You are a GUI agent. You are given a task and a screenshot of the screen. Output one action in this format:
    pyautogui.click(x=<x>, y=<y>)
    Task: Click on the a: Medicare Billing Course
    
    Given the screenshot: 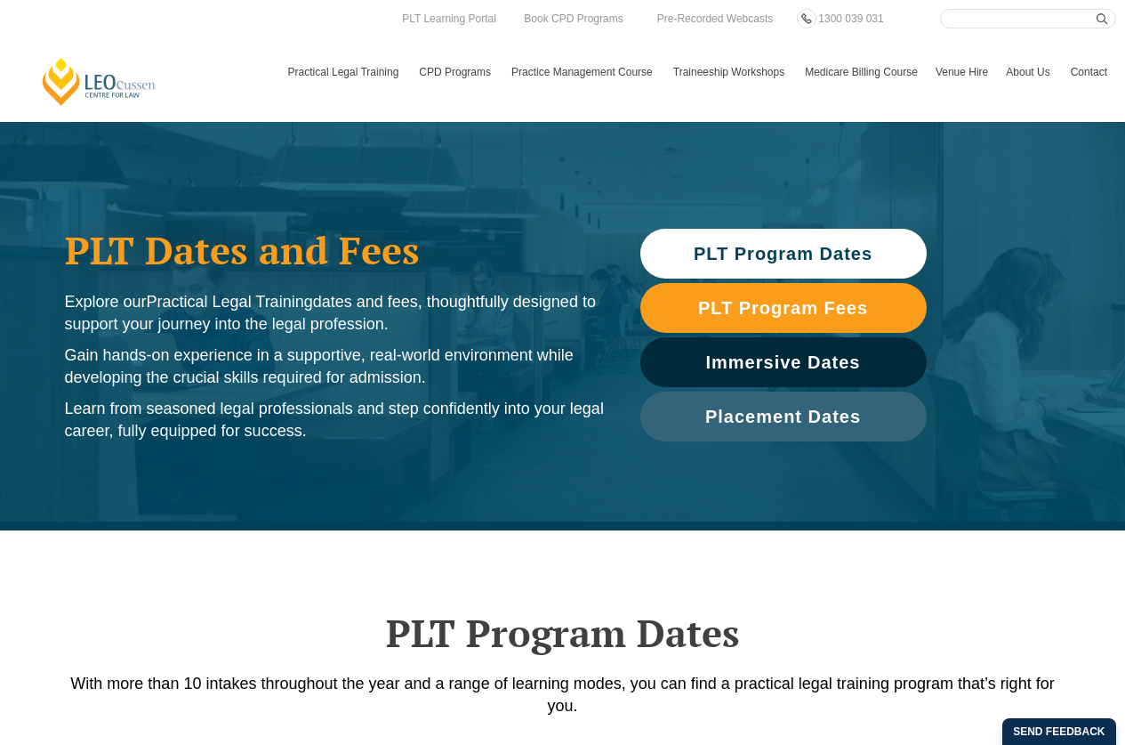 What is the action you would take?
    pyautogui.click(x=861, y=72)
    